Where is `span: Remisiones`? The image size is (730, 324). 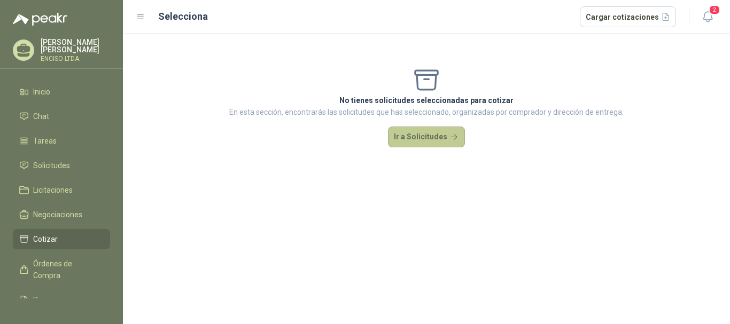 span: Remisiones is located at coordinates (53, 300).